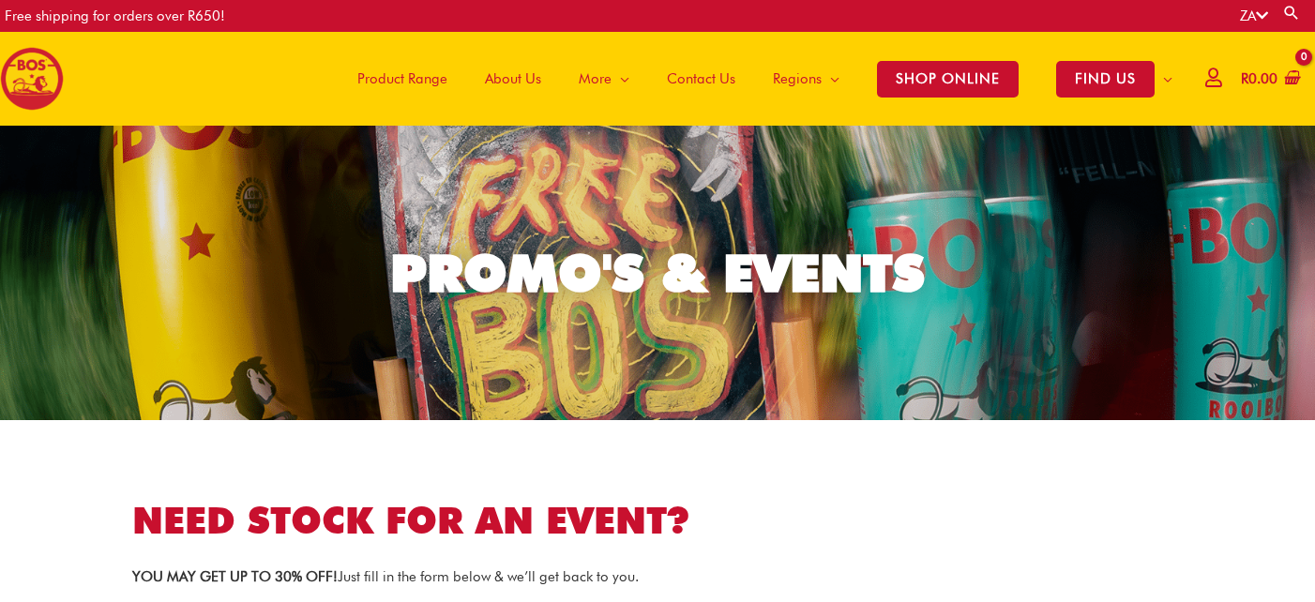 Image resolution: width=1315 pixels, height=602 pixels. What do you see at coordinates (402, 79) in the screenshot?
I see `a: Product Range` at bounding box center [402, 79].